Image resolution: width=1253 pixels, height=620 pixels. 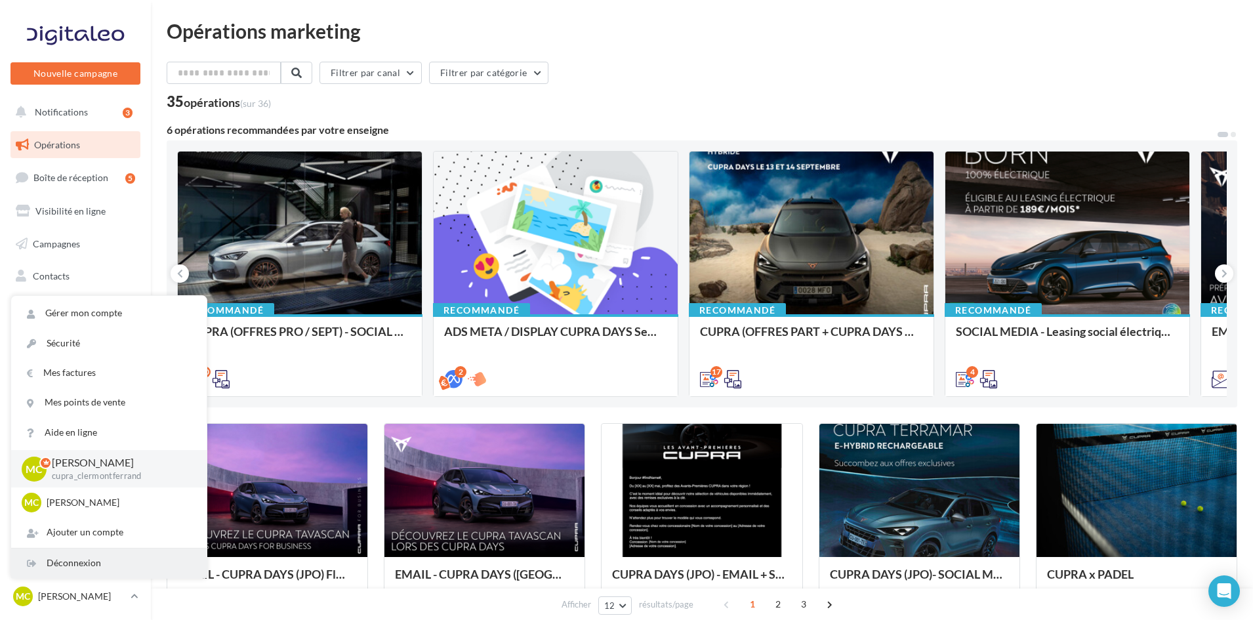 What do you see at coordinates (752, 604) in the screenshot?
I see `span: 1` at bounding box center [752, 604].